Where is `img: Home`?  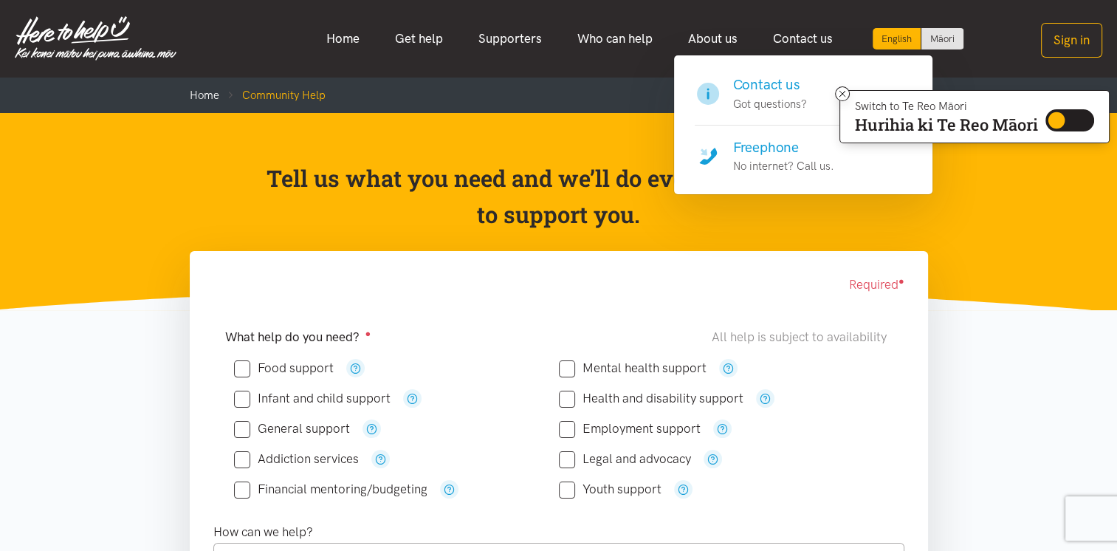 img: Home is located at coordinates (95, 38).